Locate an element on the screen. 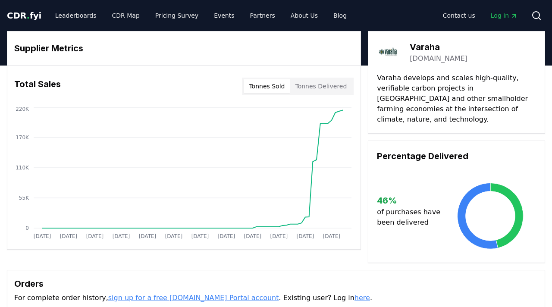 The width and height of the screenshot is (552, 307). button: Tonnes Delivered is located at coordinates (321, 86).